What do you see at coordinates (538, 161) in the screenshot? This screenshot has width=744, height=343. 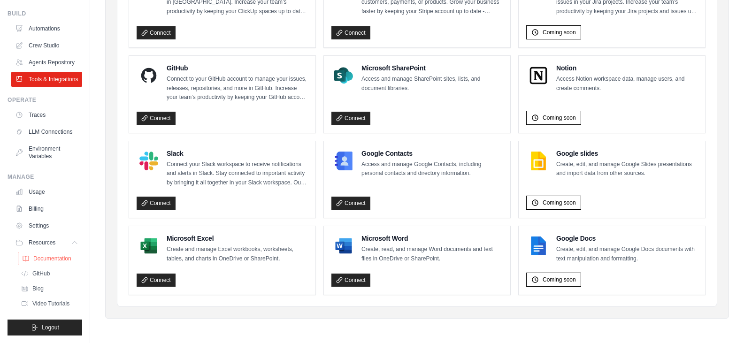 I see `img: Google slides Logo` at bounding box center [538, 161].